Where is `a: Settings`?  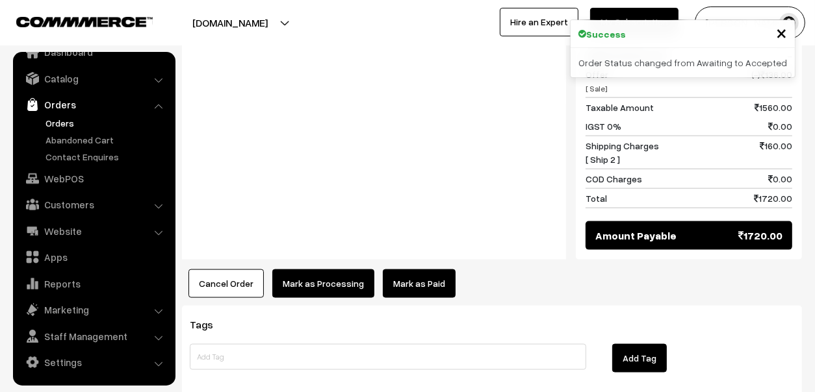
a: Settings is located at coordinates (94, 363).